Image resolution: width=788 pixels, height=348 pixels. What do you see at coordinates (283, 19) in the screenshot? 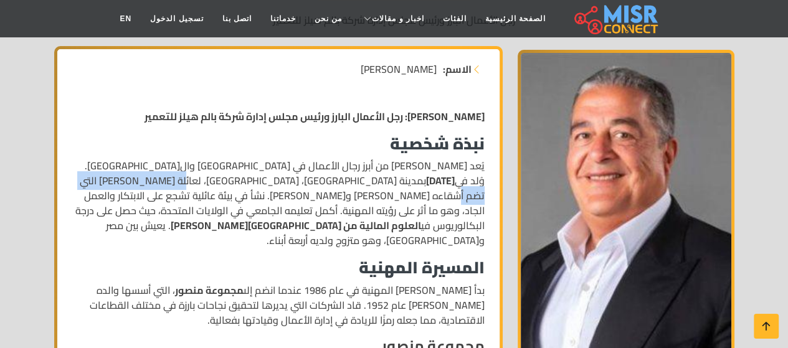
I see `a: خدماتنا` at bounding box center [283, 19].